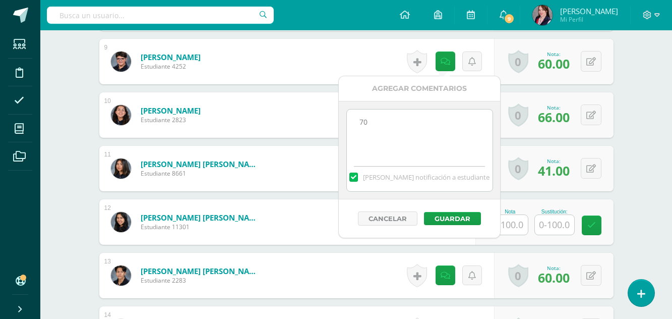 Image resolution: width=672 pixels, height=319 pixels. What do you see at coordinates (555, 211) in the screenshot?
I see `div: Sustitución:` at bounding box center [555, 211].